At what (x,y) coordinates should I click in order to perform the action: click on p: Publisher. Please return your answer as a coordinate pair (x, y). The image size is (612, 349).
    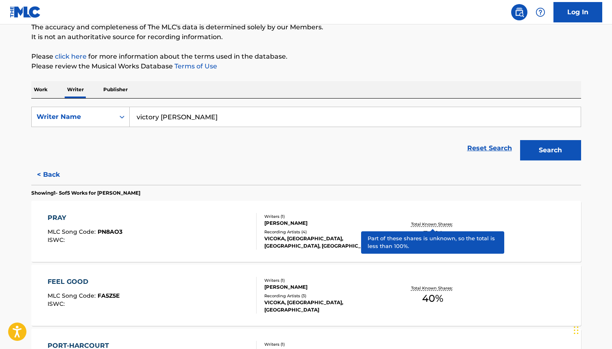
    Looking at the image, I should click on (116, 89).